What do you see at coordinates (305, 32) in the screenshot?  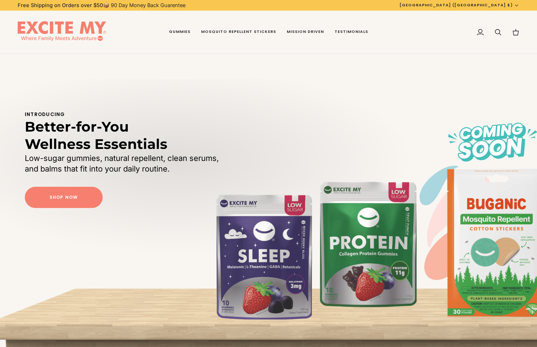 I see `span: Mission Driven` at bounding box center [305, 32].